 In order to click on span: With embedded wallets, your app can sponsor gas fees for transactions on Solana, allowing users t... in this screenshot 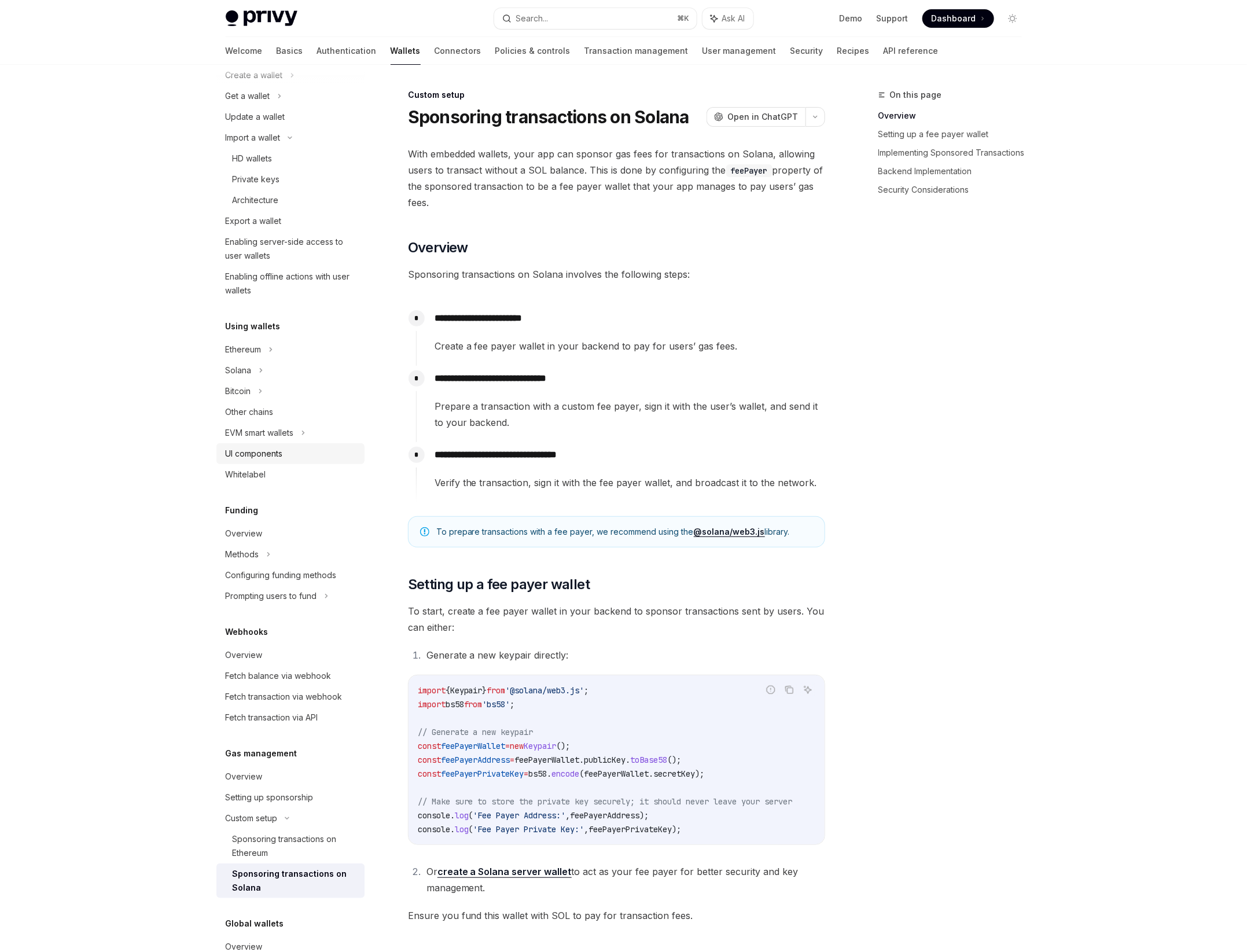, I will do `click(617, 179)`.